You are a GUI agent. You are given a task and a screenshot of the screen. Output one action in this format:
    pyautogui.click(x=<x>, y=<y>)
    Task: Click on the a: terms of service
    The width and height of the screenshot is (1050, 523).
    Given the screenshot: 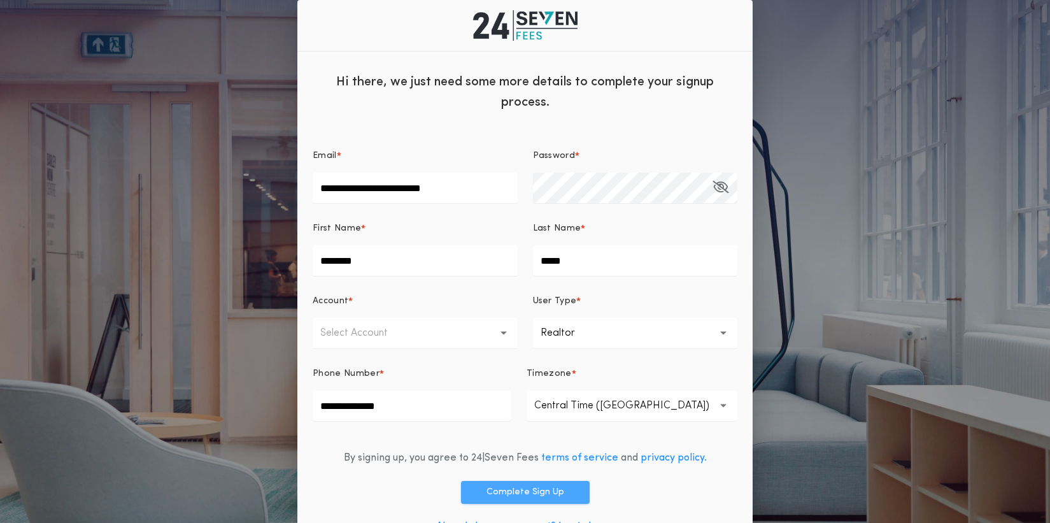 What is the action you would take?
    pyautogui.click(x=579, y=458)
    